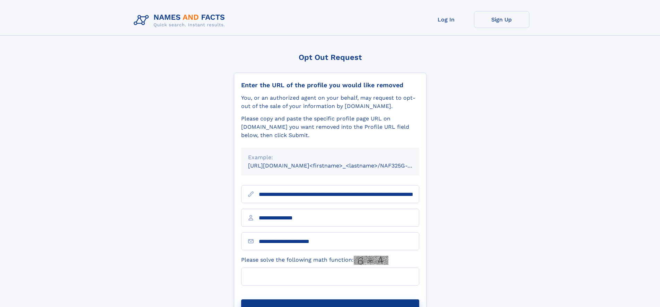 Image resolution: width=660 pixels, height=307 pixels. I want to click on a: Sign Up, so click(502, 19).